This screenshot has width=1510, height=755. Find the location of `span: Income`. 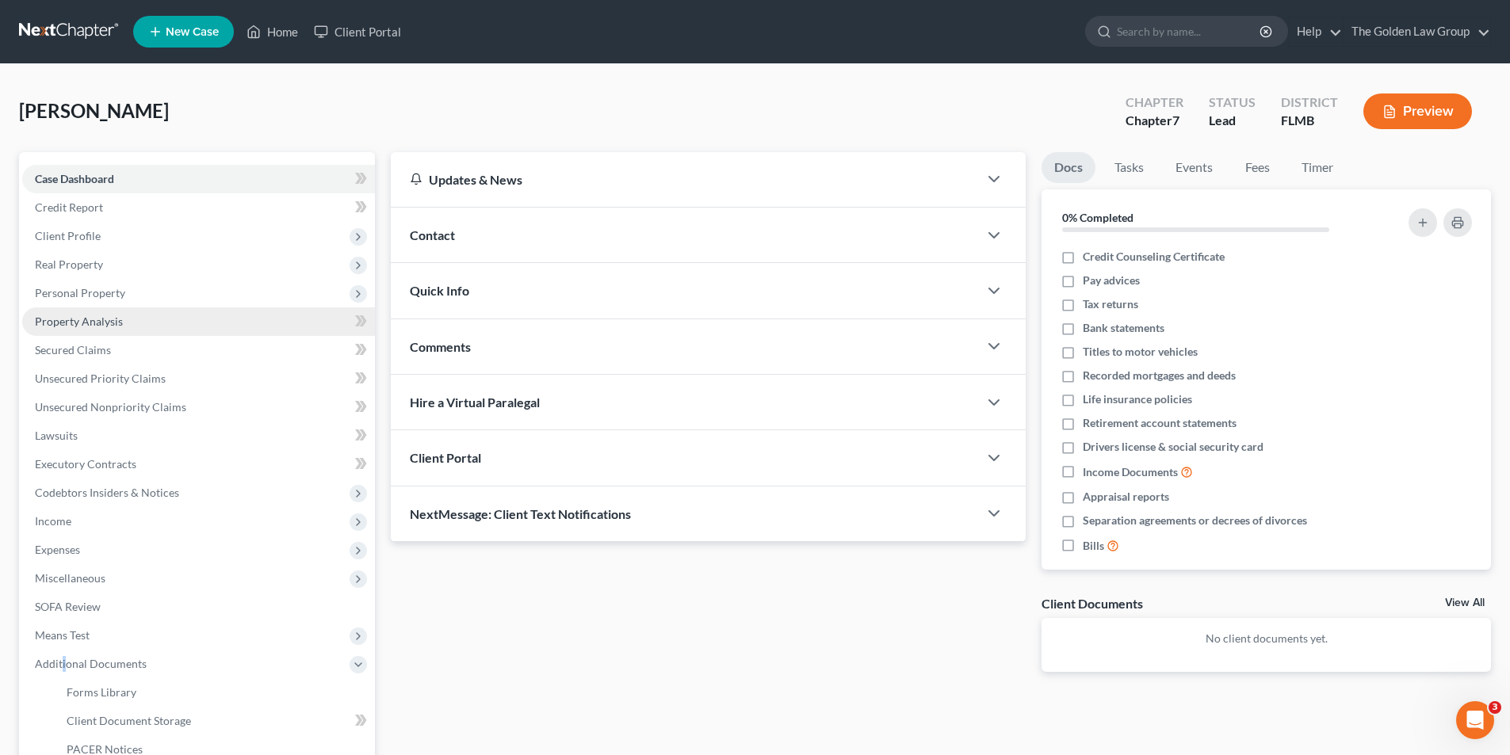

span: Income is located at coordinates (53, 521).